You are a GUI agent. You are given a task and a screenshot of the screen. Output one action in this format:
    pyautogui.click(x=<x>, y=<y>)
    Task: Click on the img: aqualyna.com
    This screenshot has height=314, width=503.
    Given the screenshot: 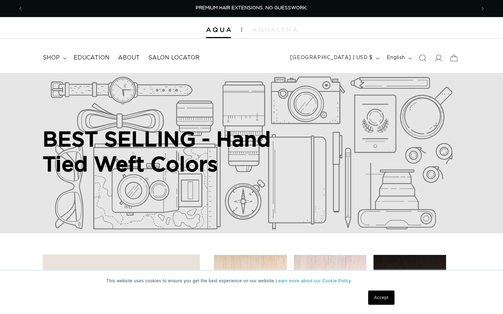 What is the action you would take?
    pyautogui.click(x=275, y=30)
    